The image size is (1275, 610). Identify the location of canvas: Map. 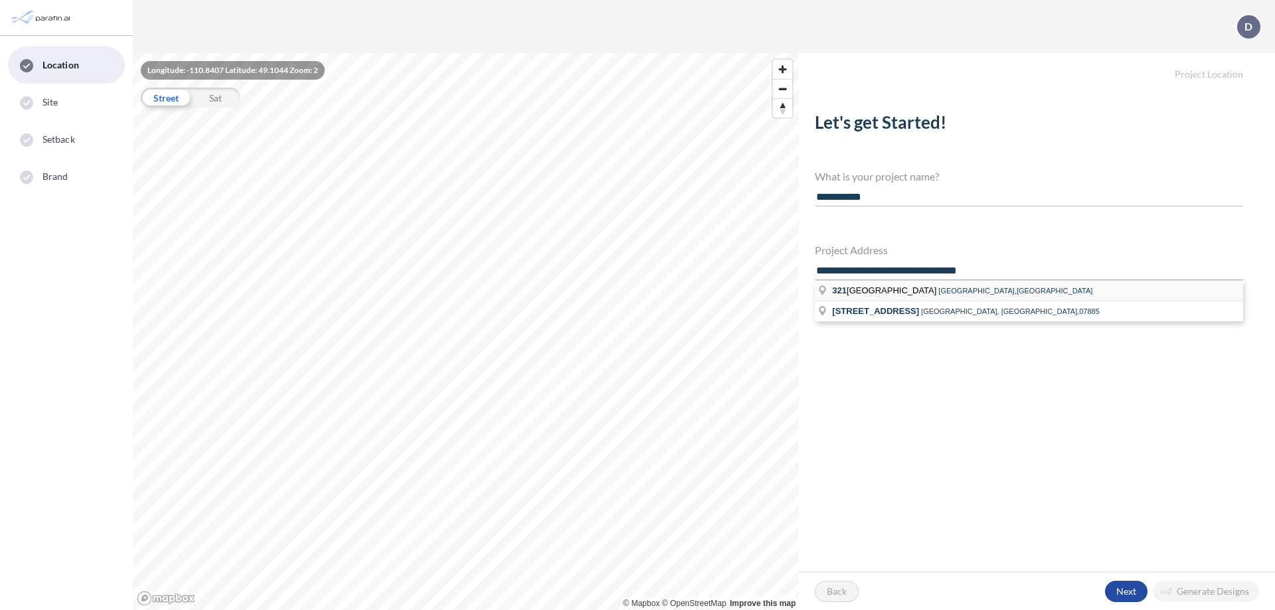
(466, 331).